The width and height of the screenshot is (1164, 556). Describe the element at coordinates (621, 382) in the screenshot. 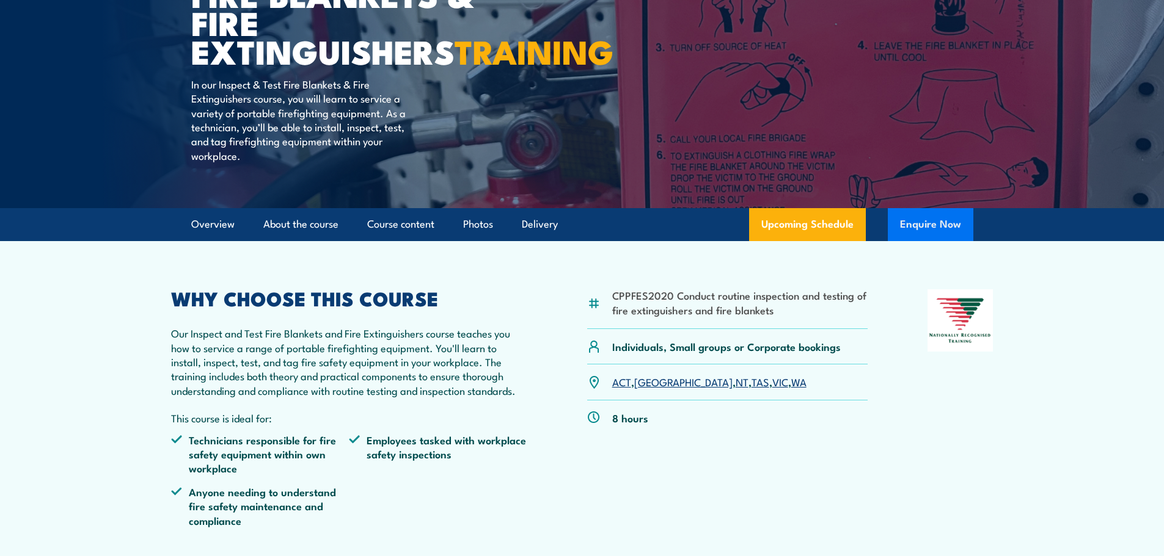

I see `a: ACT` at that location.